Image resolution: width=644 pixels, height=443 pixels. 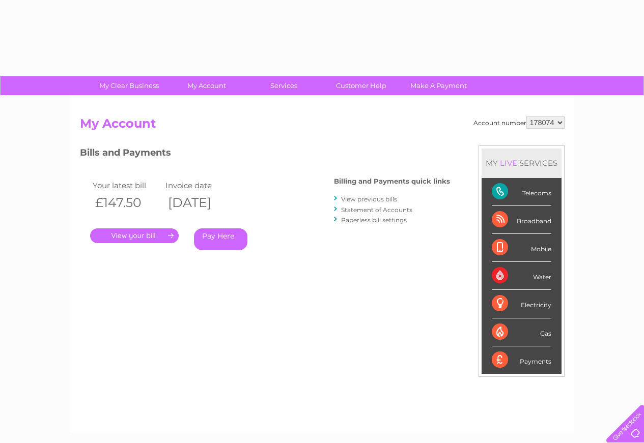 I want to click on td: Your latest bill, so click(x=127, y=185).